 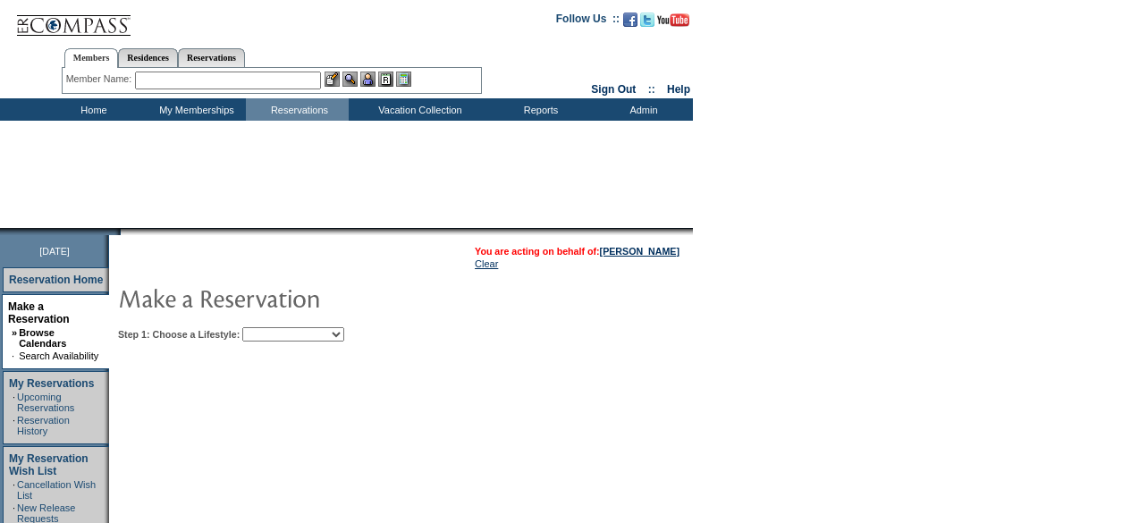 What do you see at coordinates (194, 109) in the screenshot?
I see `td: My Memberships` at bounding box center [194, 109].